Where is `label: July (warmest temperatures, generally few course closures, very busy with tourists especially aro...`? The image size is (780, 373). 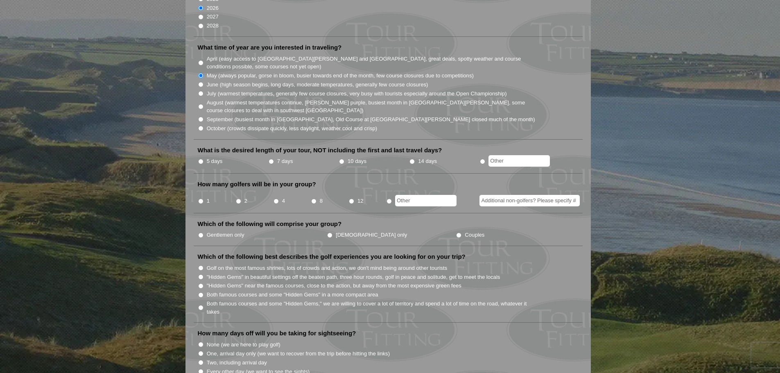 label: July (warmest temperatures, generally few course closures, very busy with tourists especially aro... is located at coordinates (356, 94).